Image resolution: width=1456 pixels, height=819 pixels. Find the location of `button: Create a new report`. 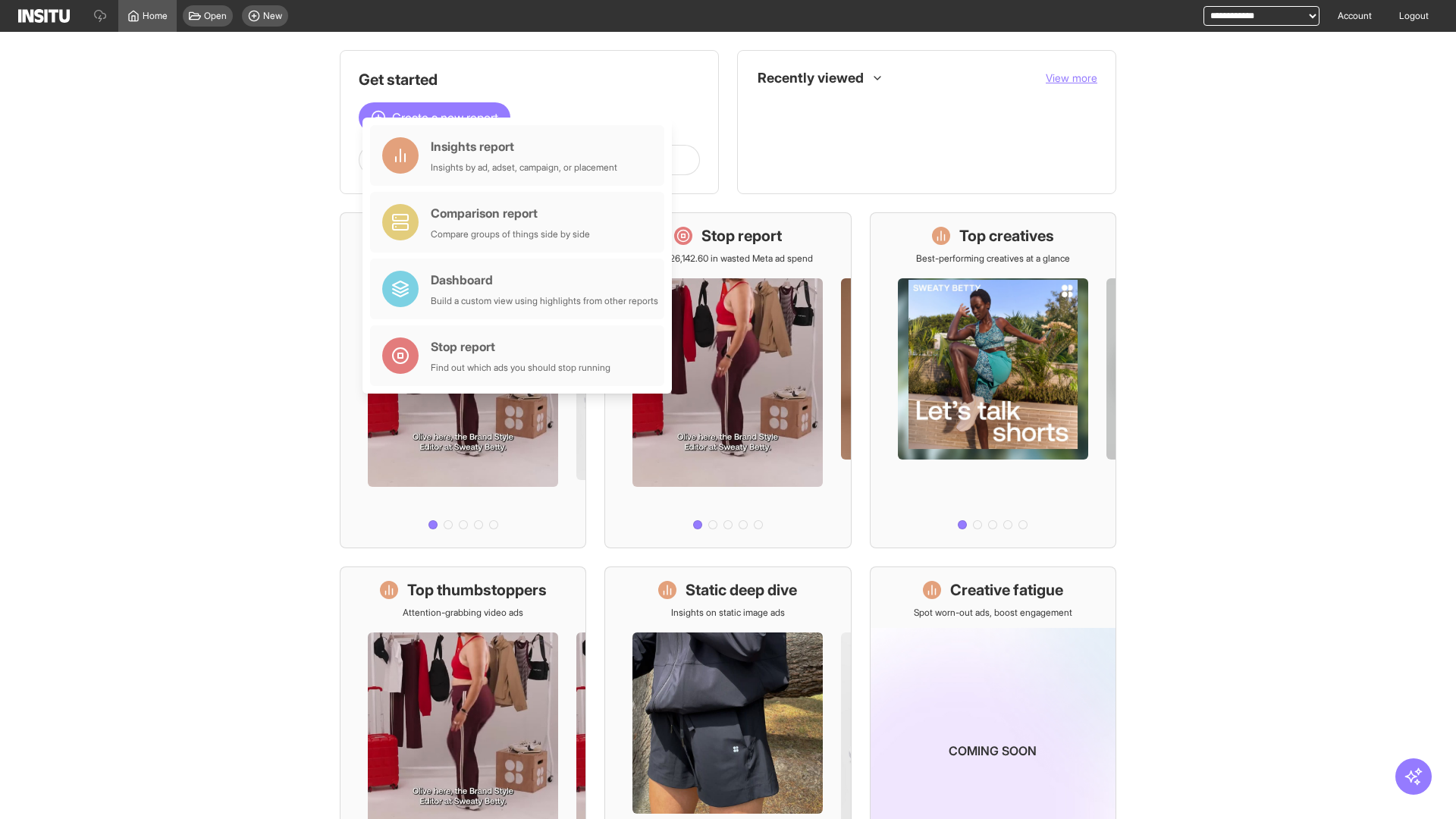

button: Create a new report is located at coordinates (435, 117).